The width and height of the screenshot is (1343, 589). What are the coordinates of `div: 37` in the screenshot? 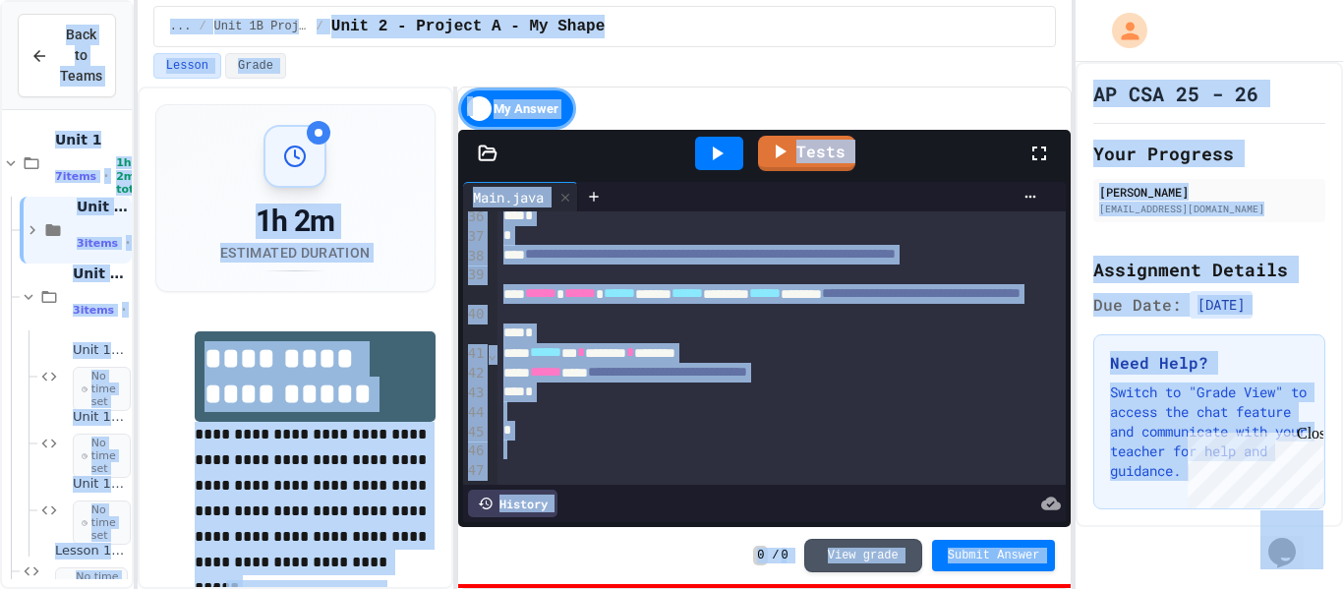 It's located at (475, 237).